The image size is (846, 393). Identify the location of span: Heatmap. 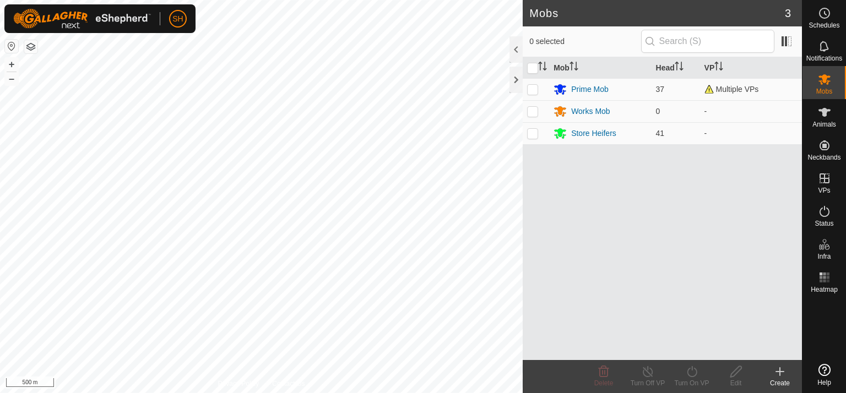
(824, 290).